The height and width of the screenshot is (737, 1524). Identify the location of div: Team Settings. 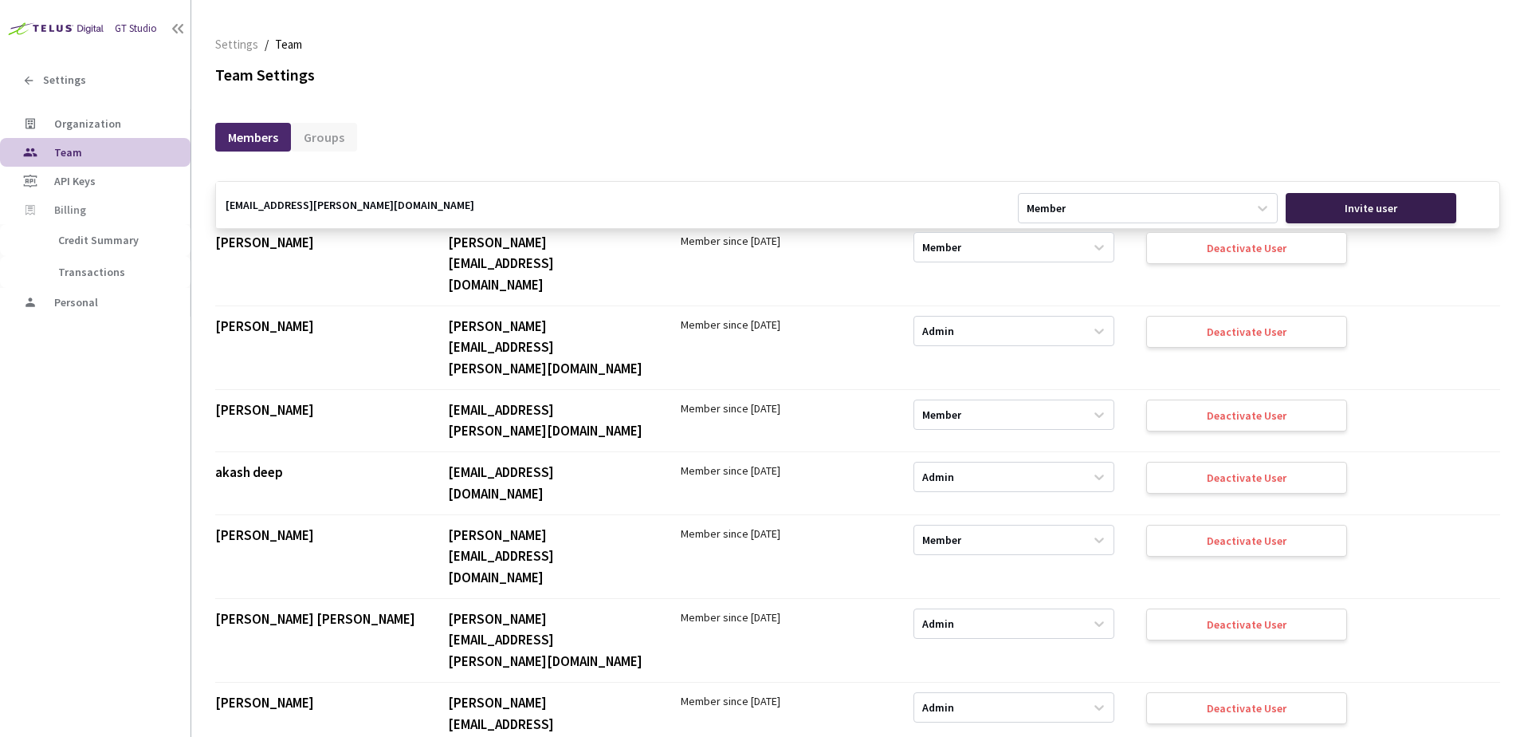
(858, 75).